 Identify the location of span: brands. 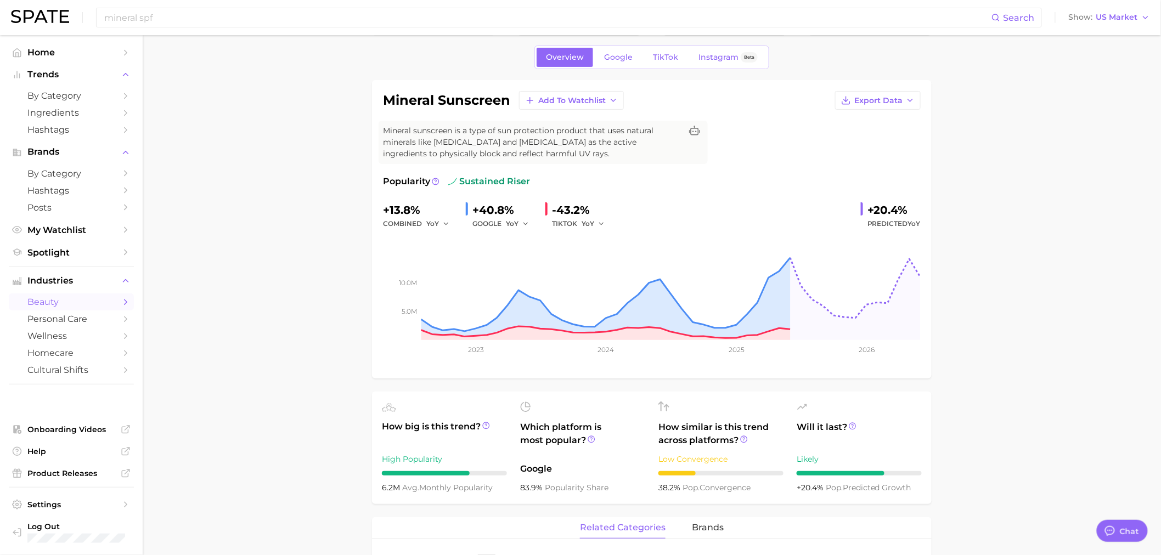
(708, 528).